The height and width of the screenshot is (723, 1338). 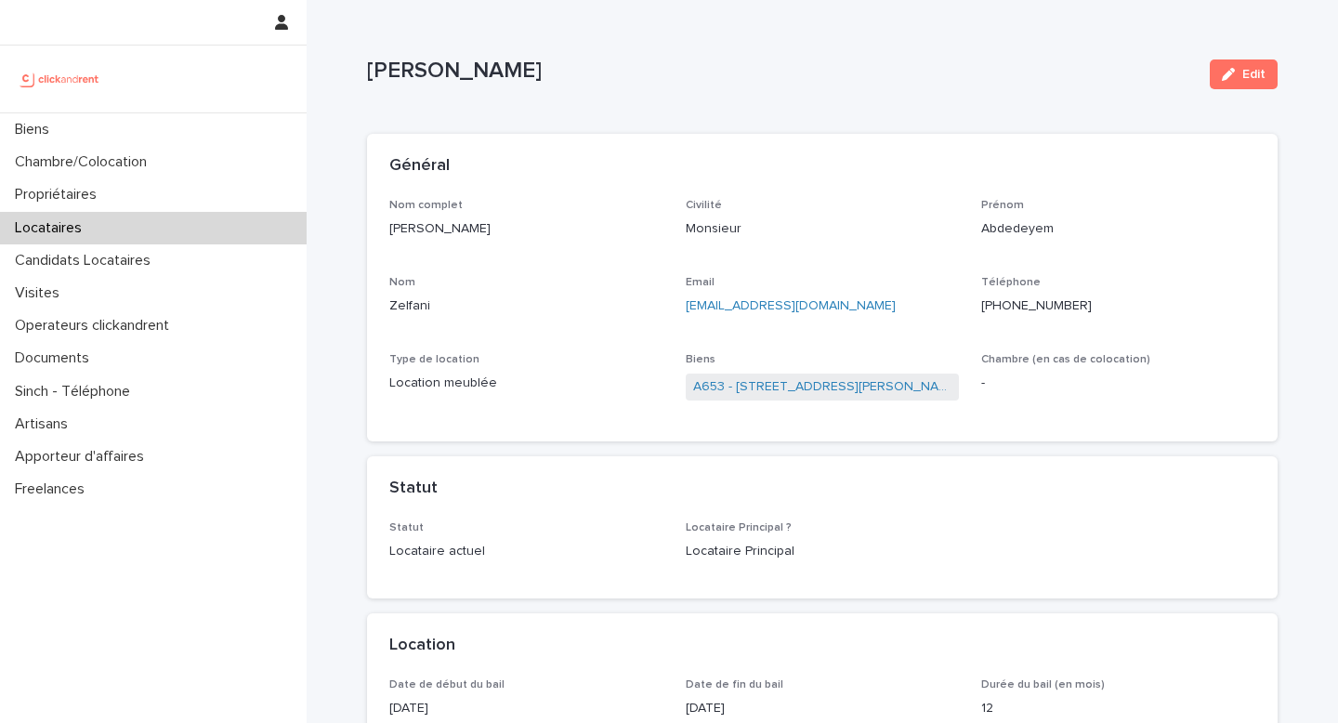 What do you see at coordinates (52, 228) in the screenshot?
I see `p: Locataires` at bounding box center [52, 228].